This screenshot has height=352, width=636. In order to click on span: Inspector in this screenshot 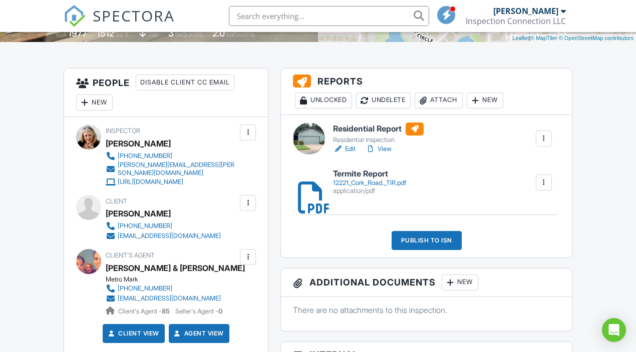, I will do `click(123, 131)`.